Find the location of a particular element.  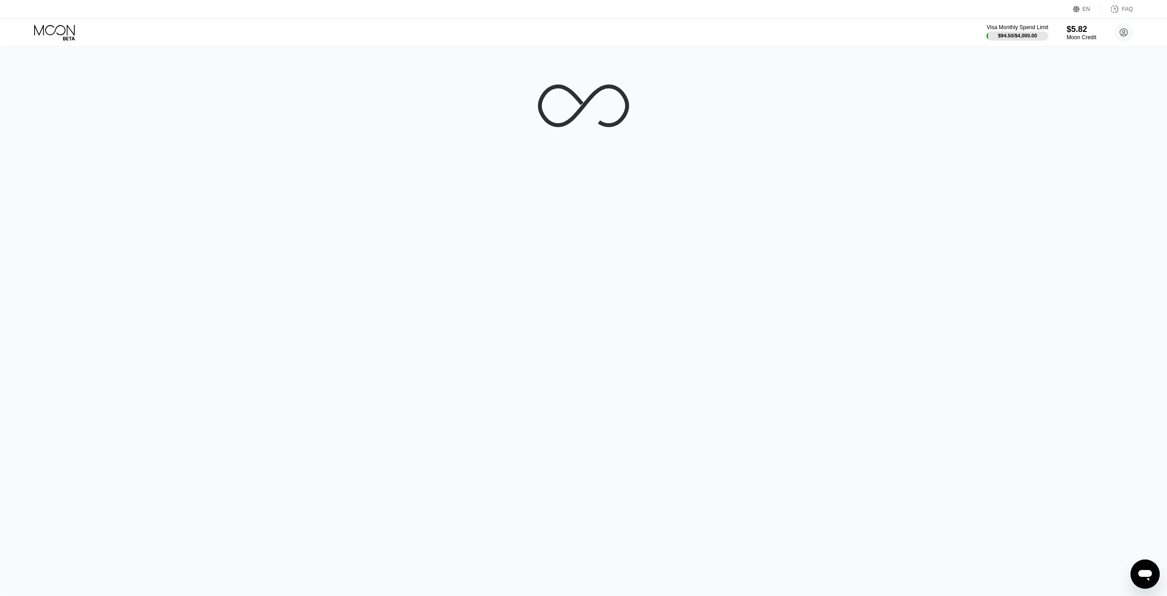

div: Visa Monthly Spend Limit is located at coordinates (1017, 27).